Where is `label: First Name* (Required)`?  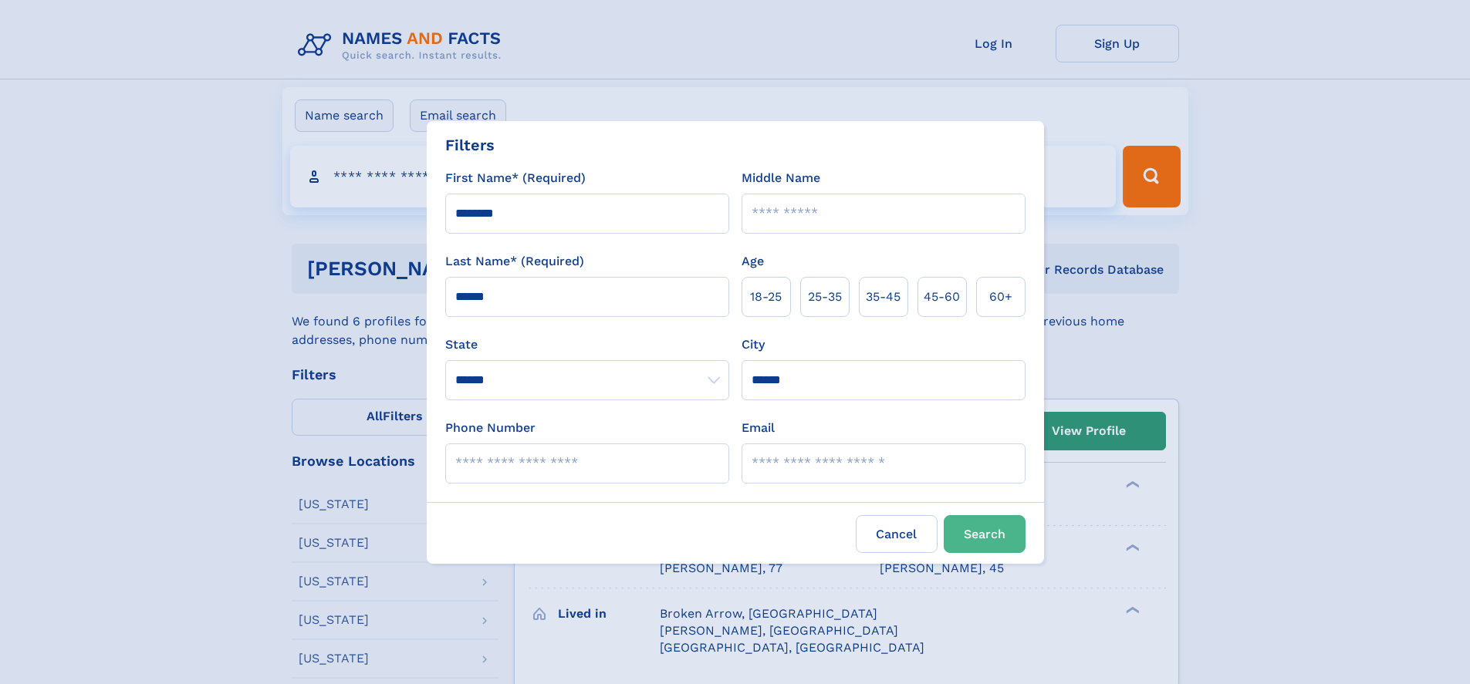 label: First Name* (Required) is located at coordinates (515, 178).